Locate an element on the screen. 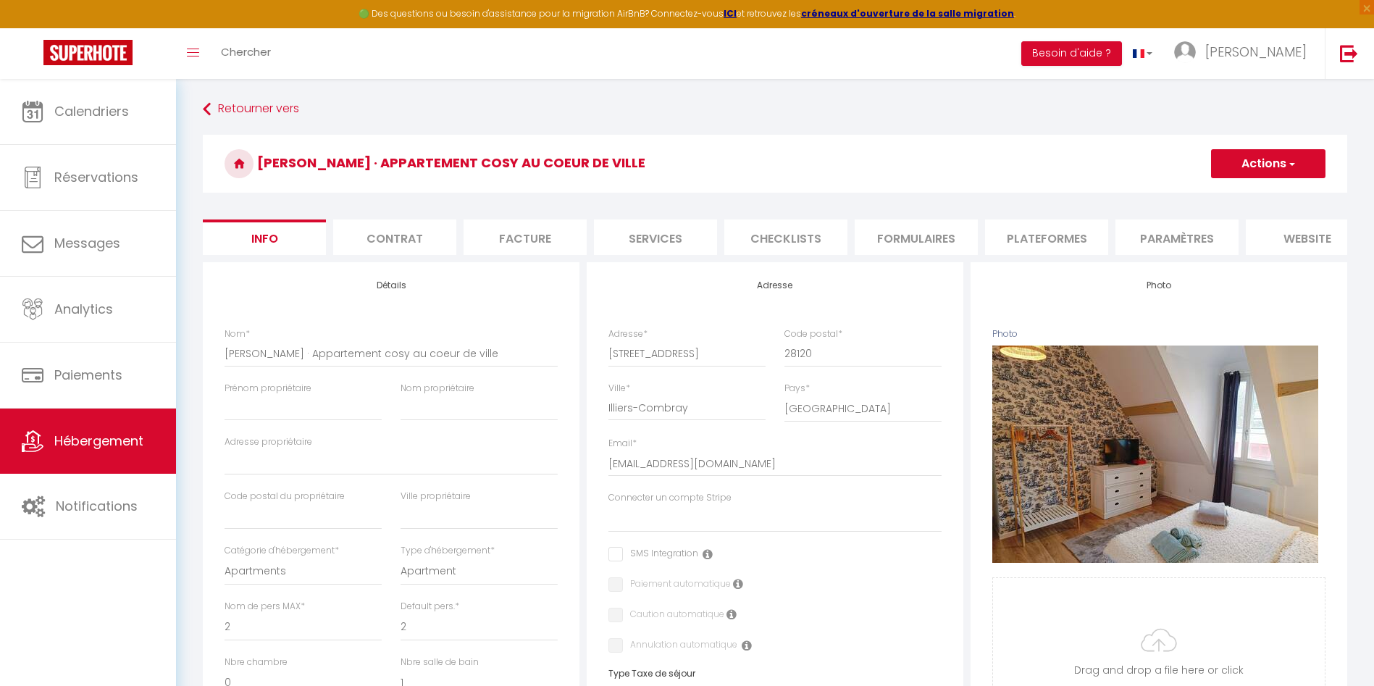 The image size is (1374, 686). li: Checklists is located at coordinates (786, 237).